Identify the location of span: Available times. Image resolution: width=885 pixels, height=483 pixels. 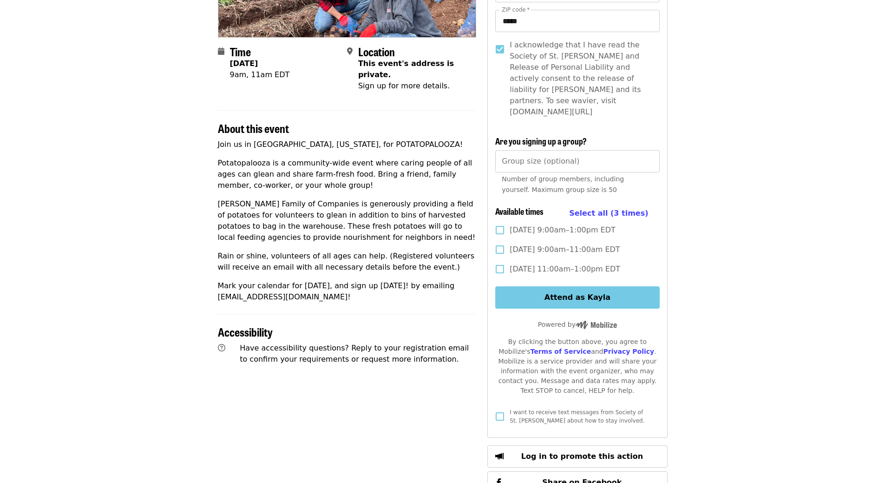
(520, 211).